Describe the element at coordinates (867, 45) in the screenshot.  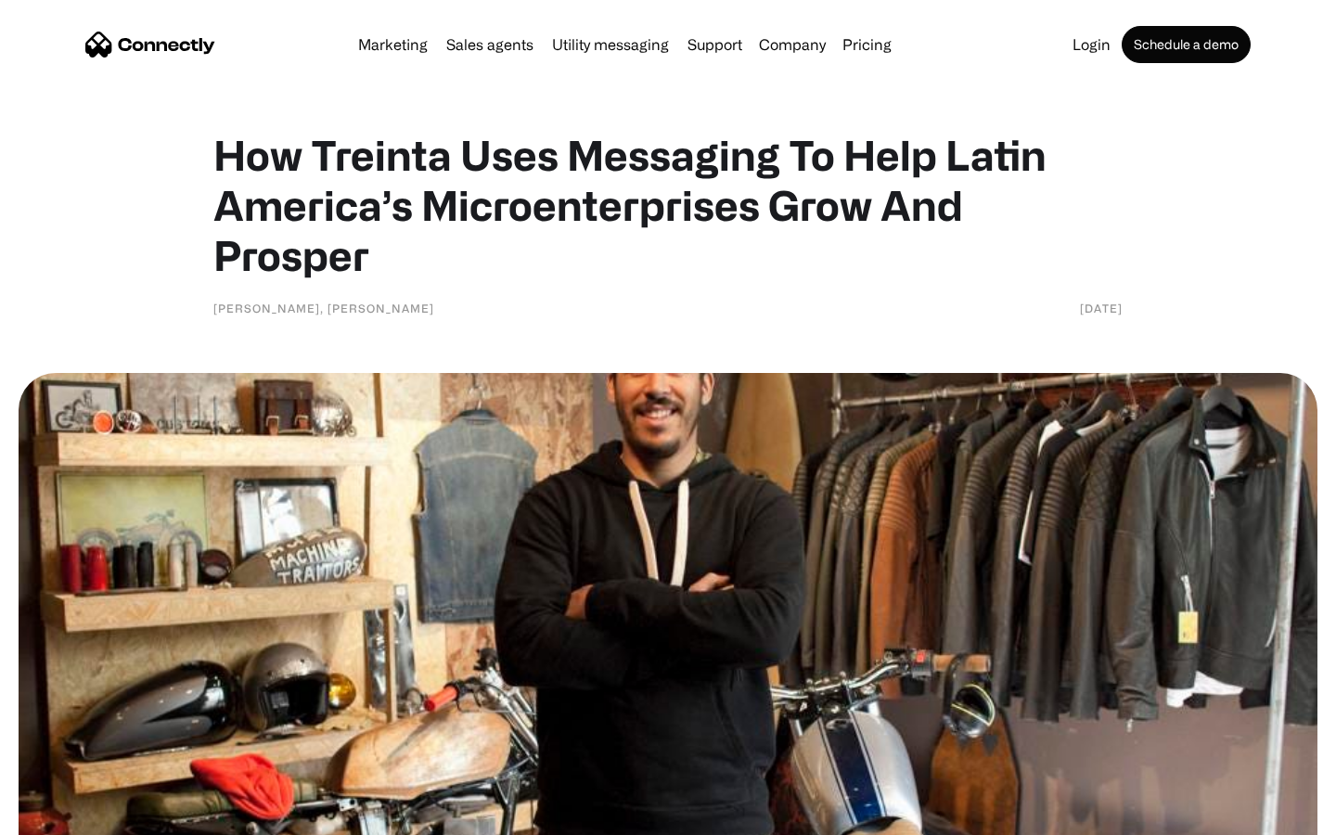
I see `a: Pricing` at that location.